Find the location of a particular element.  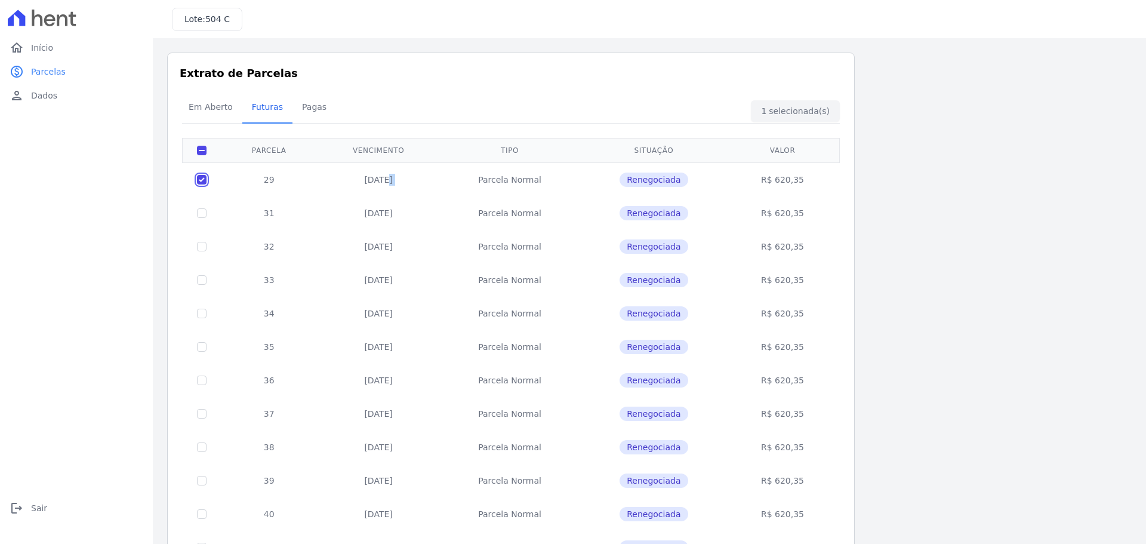

td: 38 is located at coordinates (269, 447).